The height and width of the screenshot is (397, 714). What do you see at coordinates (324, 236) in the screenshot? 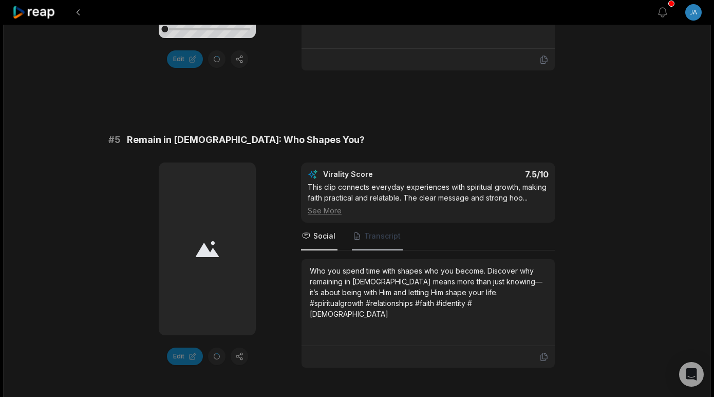
I see `span: Social` at bounding box center [324, 236].